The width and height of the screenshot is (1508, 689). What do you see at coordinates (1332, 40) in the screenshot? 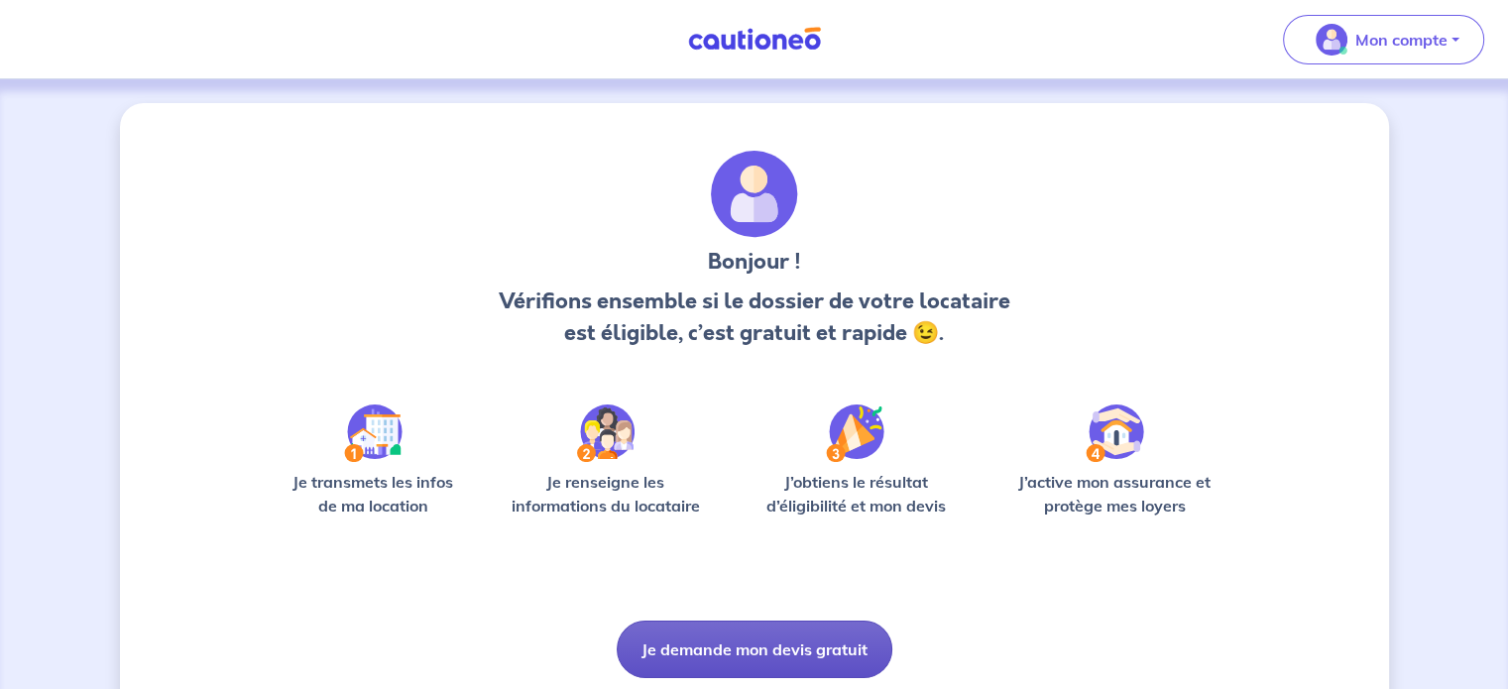
I see `img: illu_account_valid_menu.svg` at bounding box center [1332, 40].